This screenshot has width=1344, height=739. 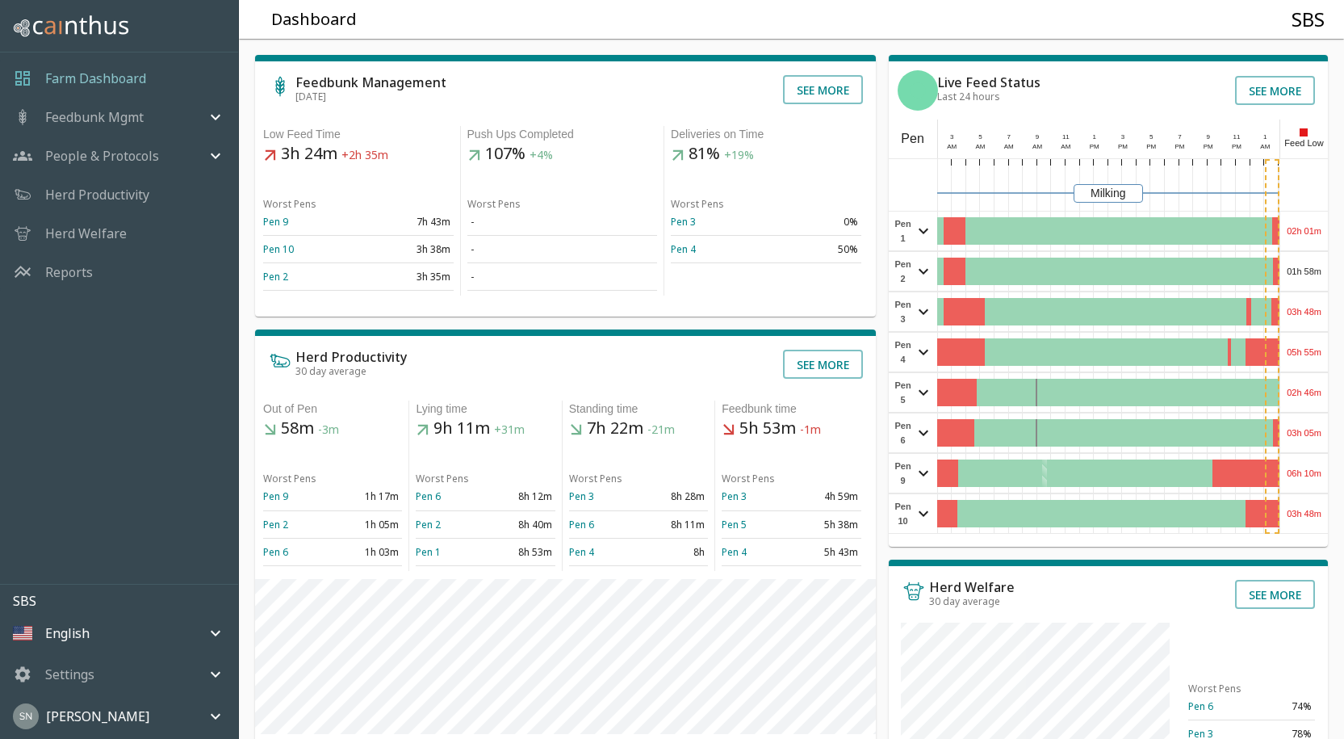 I want to click on div: Pen, so click(x=913, y=139).